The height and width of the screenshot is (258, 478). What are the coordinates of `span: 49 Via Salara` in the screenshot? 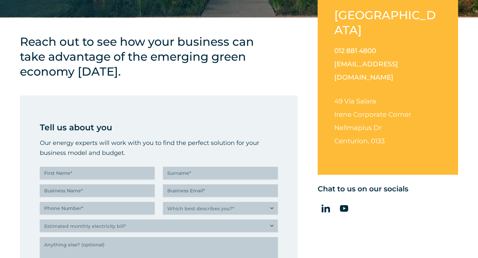 It's located at (355, 101).